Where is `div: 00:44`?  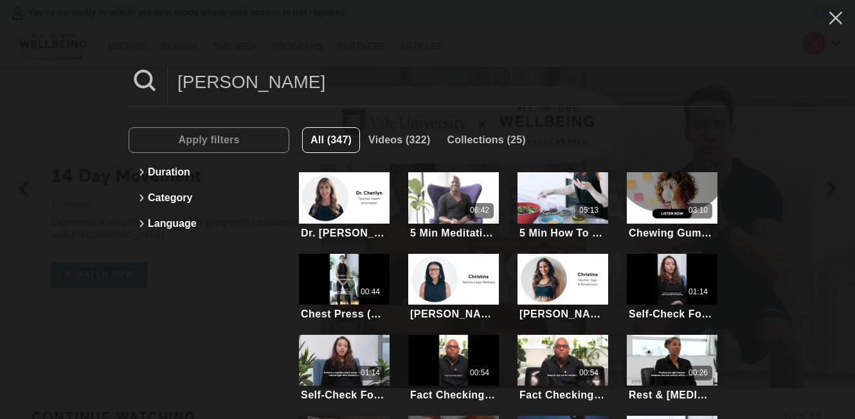
div: 00:44 is located at coordinates (370, 292).